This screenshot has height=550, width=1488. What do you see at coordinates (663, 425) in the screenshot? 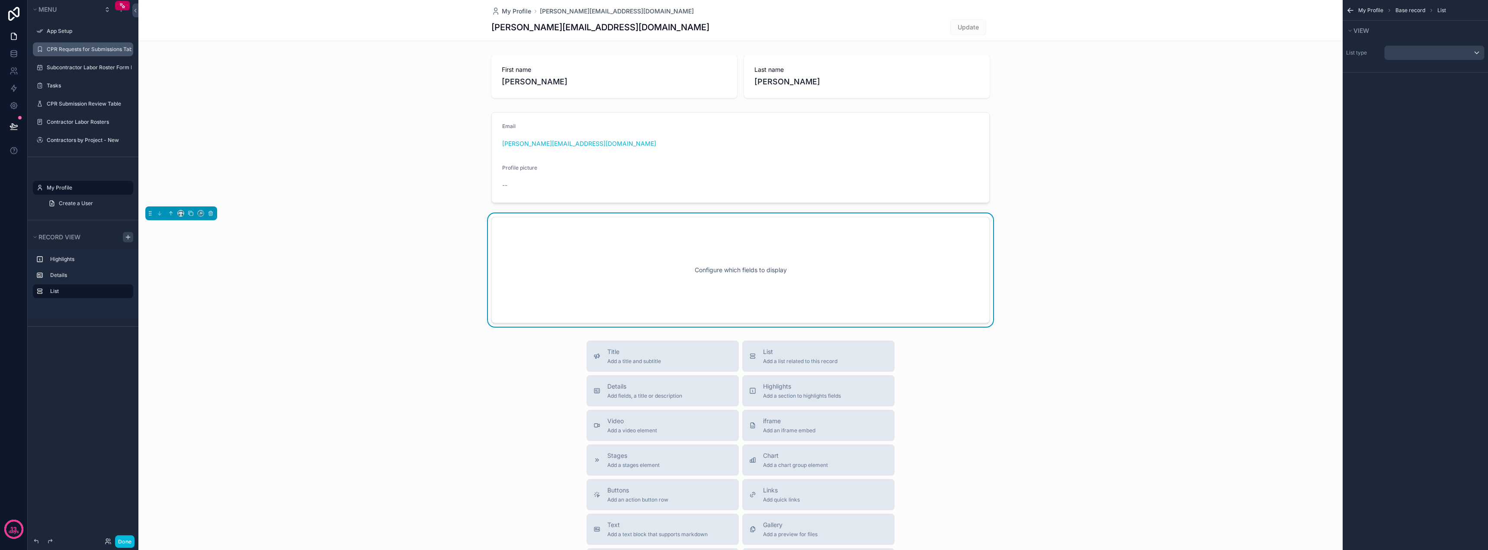
I see `button: VideoAdd a video element` at bounding box center [663, 425].